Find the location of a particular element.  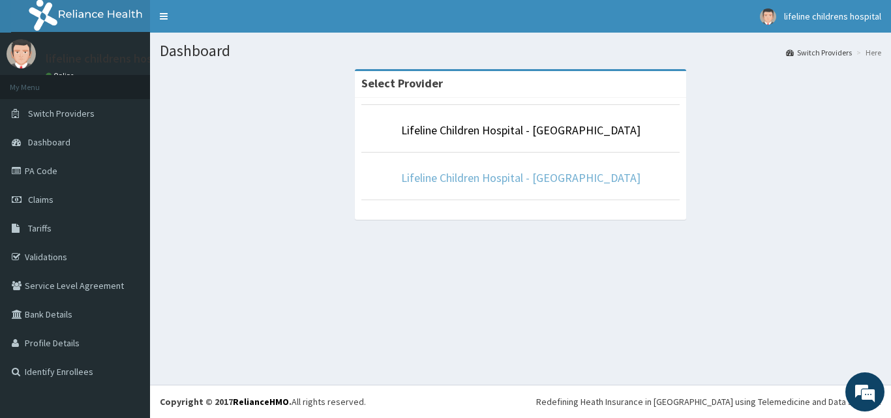

footer: All rights reserved. is located at coordinates (520, 401).